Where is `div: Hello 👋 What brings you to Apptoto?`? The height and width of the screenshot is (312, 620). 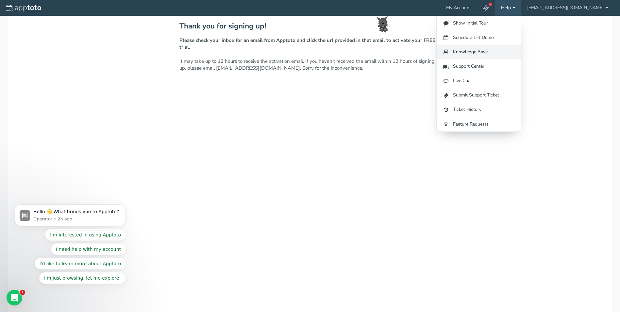 div: Hello 👋 What brings you to Apptoto? is located at coordinates (72, 72).